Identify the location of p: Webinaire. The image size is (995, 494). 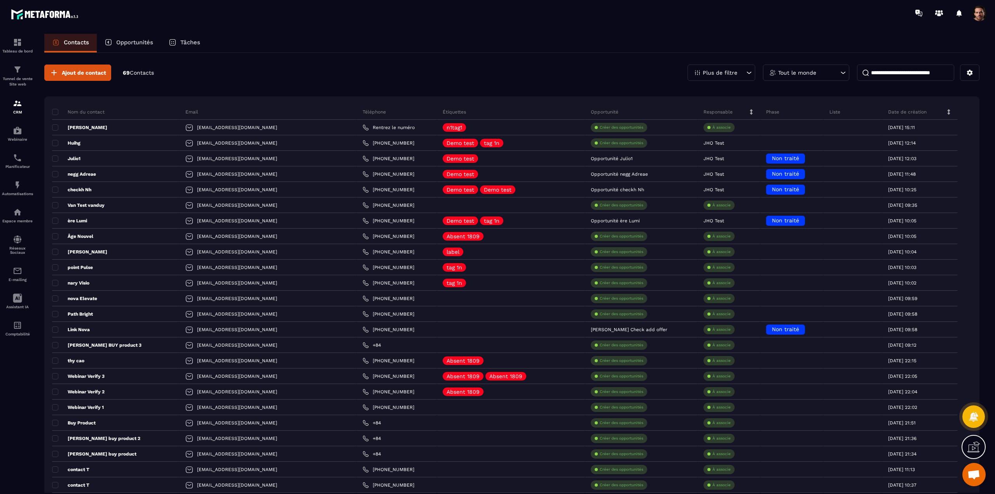
(17, 139).